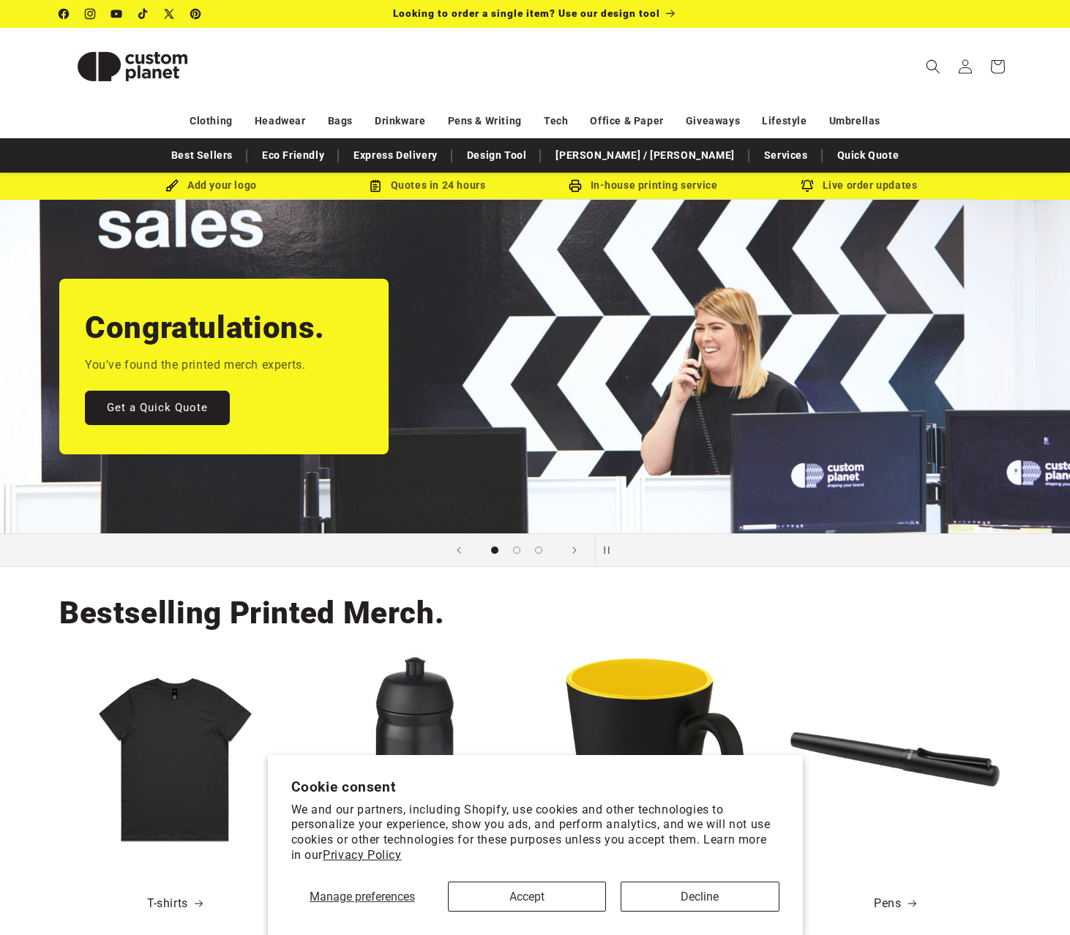 This screenshot has height=935, width=1070. I want to click on p: You've found the printed merch experts., so click(195, 365).